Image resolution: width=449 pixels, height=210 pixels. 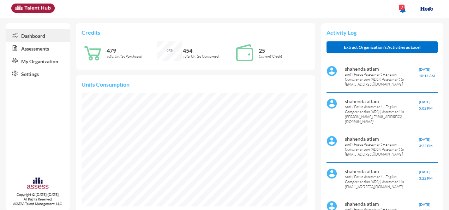 I want to click on p: 479, so click(x=132, y=50).